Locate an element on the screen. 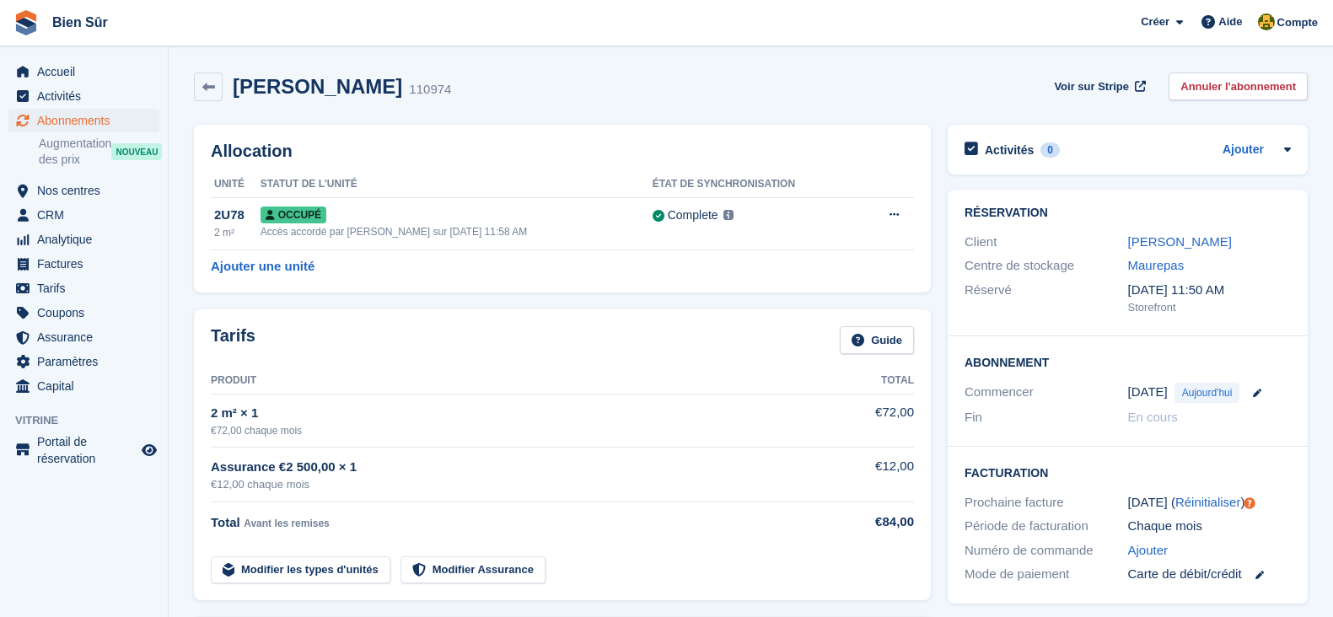 The image size is (1333, 617). a: Modifier les types d'unités is located at coordinates (300, 570).